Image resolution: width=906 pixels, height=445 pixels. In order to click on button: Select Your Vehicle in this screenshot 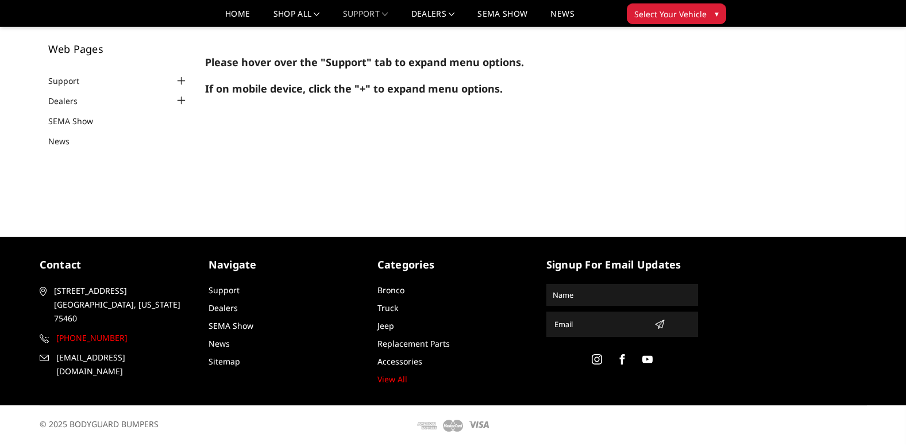, I will do `click(677, 14)`.